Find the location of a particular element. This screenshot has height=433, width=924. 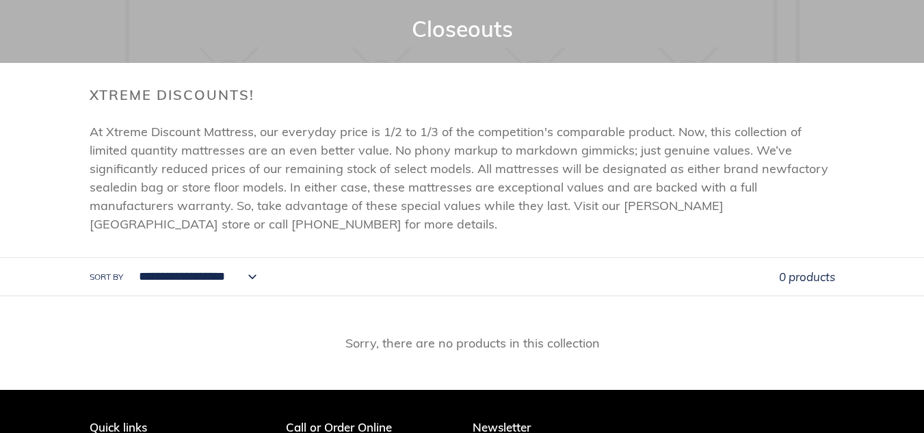

span: factory sealed is located at coordinates (459, 178).